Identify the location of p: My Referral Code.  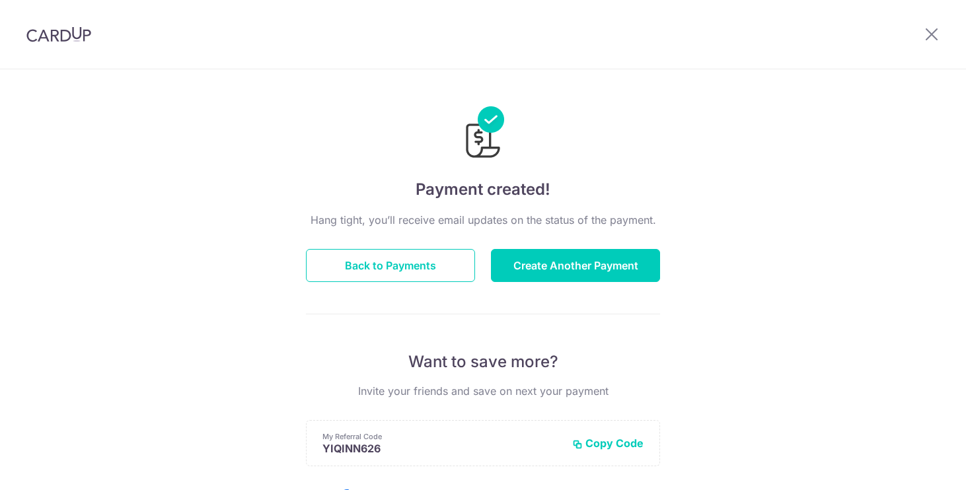
(442, 437).